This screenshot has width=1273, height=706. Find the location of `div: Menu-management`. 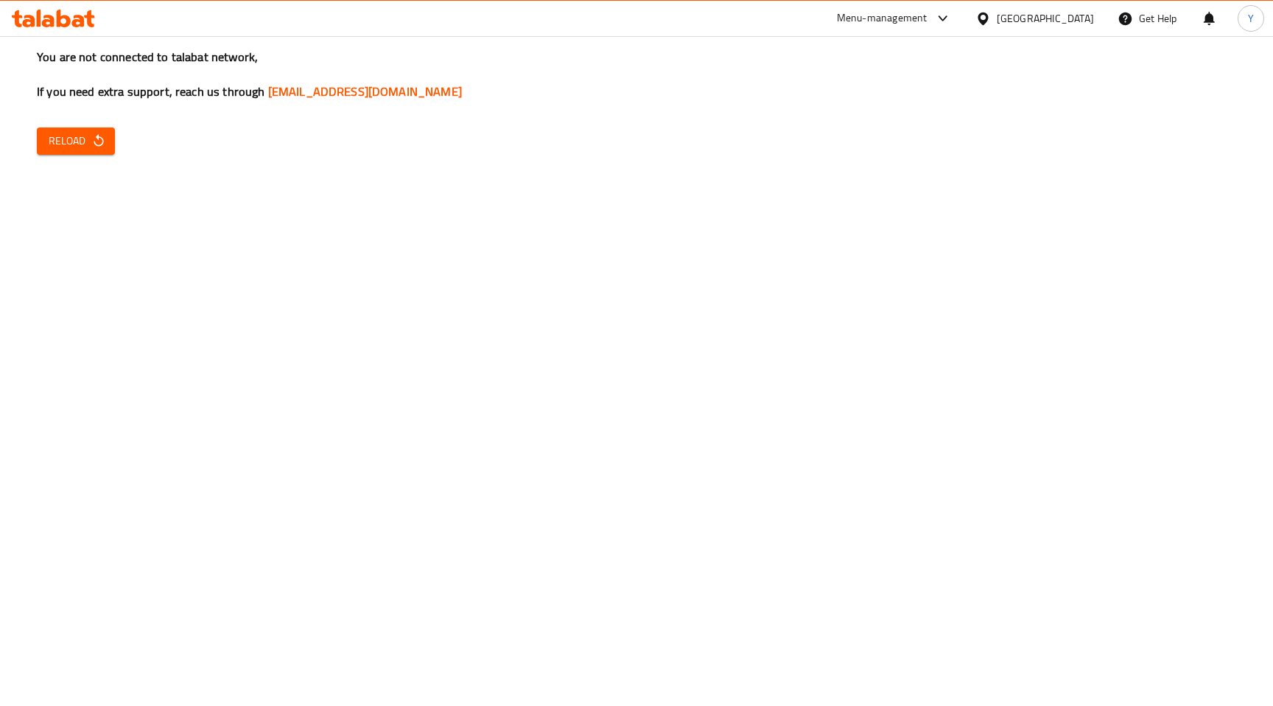

div: Menu-management is located at coordinates (882, 18).